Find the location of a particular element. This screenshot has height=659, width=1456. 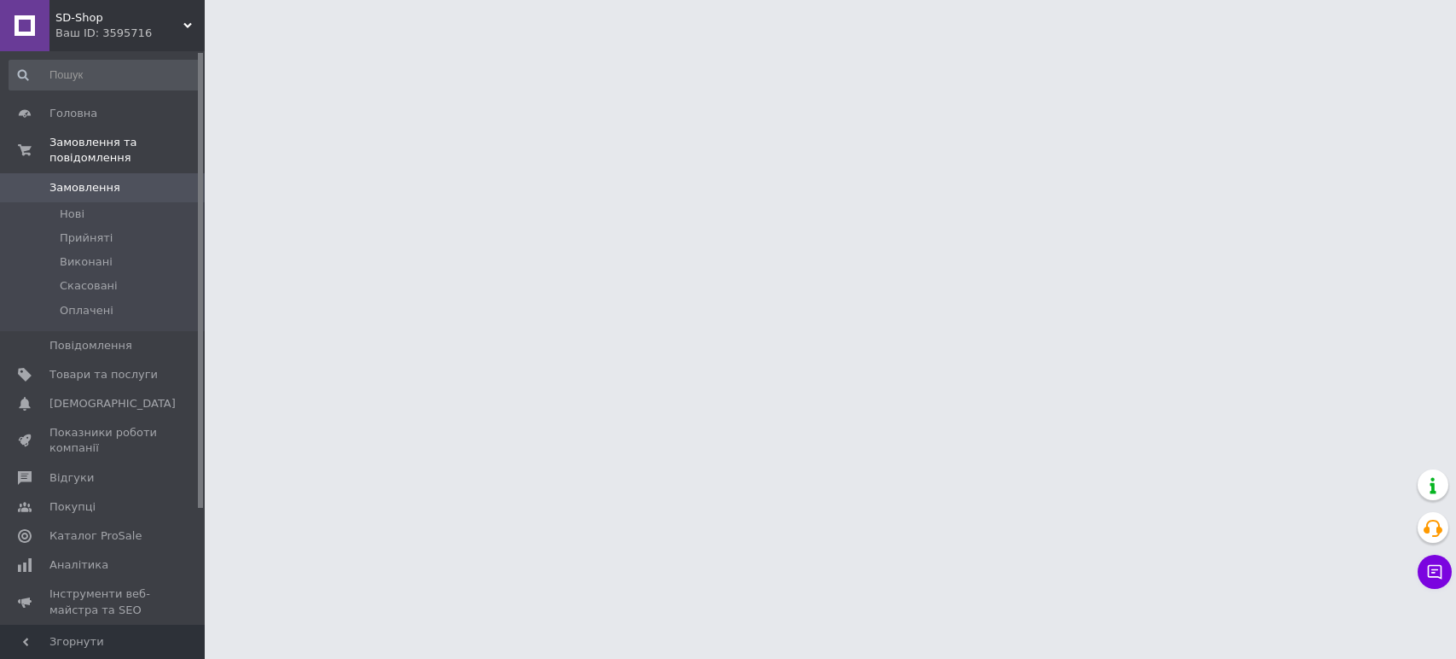

span: Аналітика is located at coordinates (78, 565).